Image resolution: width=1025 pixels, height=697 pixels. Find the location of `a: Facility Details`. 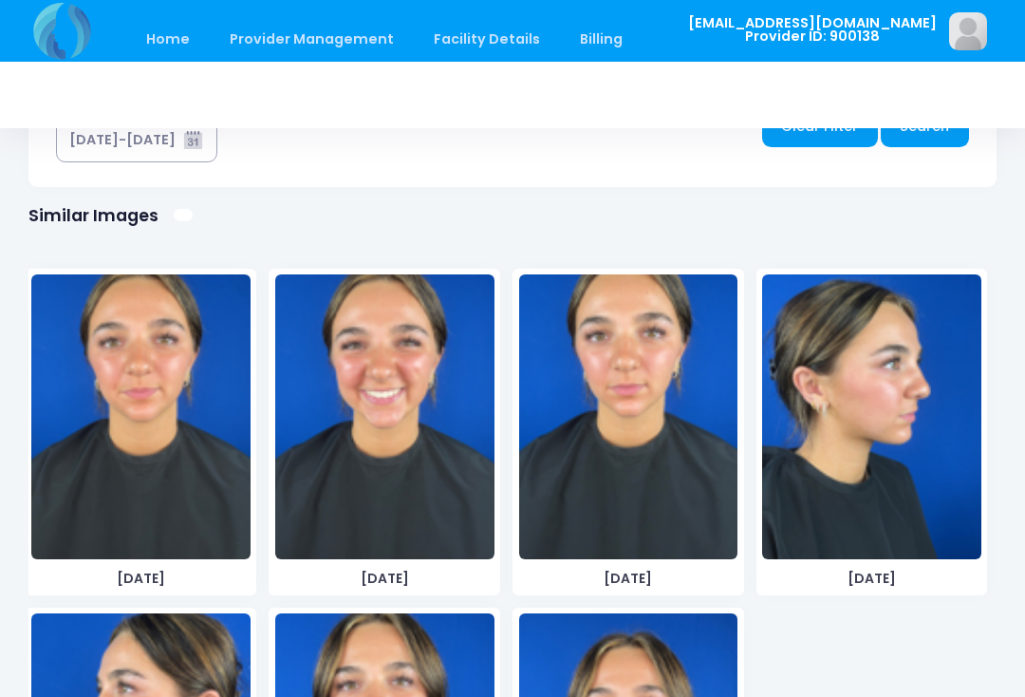

a: Facility Details is located at coordinates (487, 39).